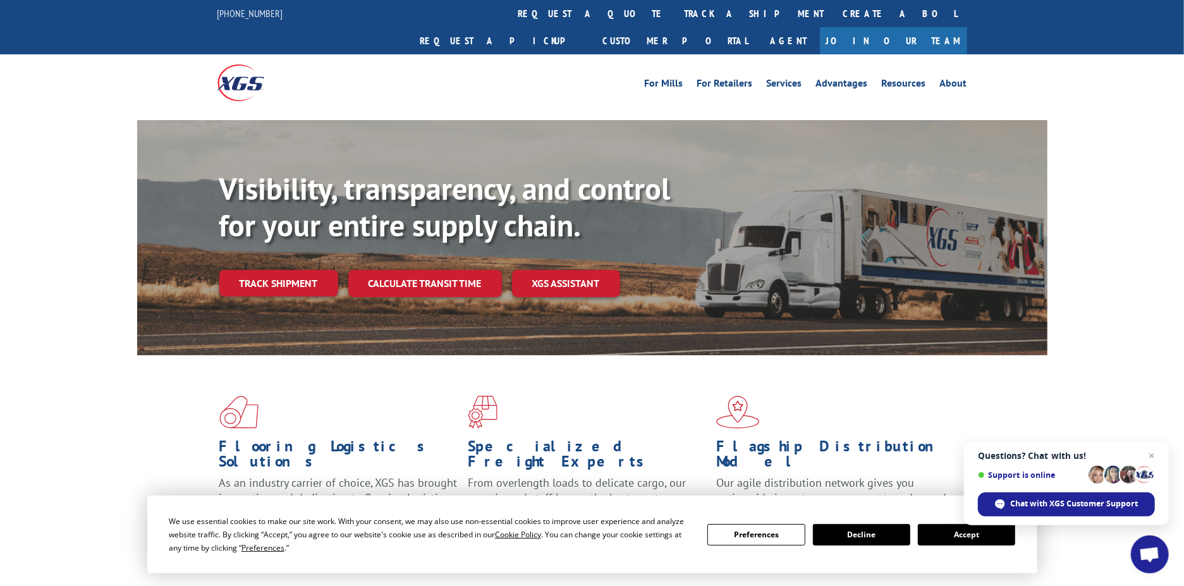 Image resolution: width=1184 pixels, height=586 pixels. I want to click on div: Cookie Consent Prompt, so click(592, 534).